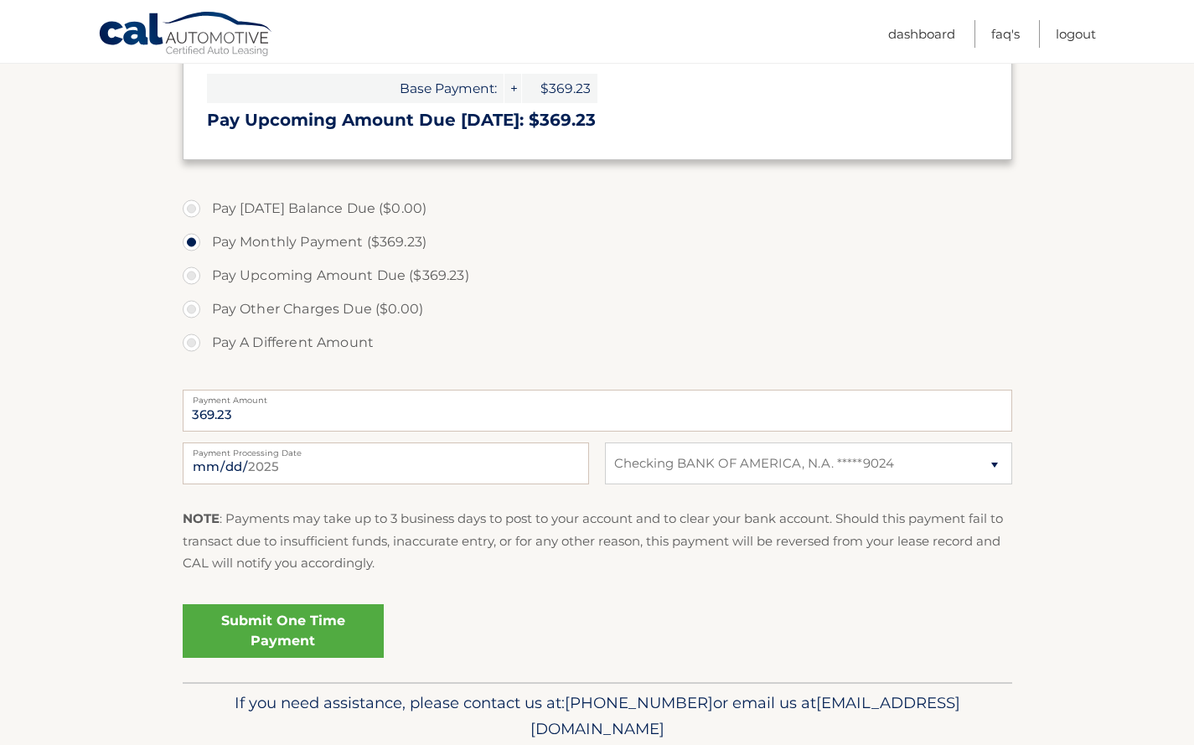 The height and width of the screenshot is (745, 1194). I want to click on span: $369.23, so click(560, 88).